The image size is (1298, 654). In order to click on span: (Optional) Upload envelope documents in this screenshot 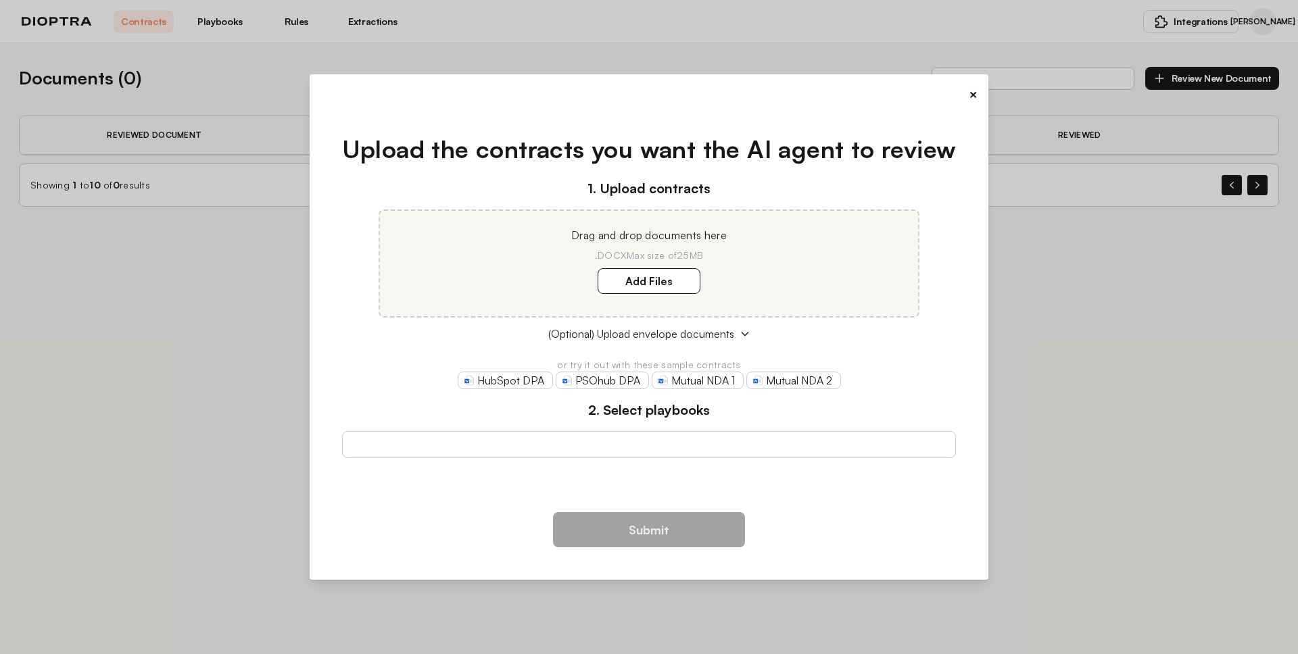, I will do `click(641, 334)`.